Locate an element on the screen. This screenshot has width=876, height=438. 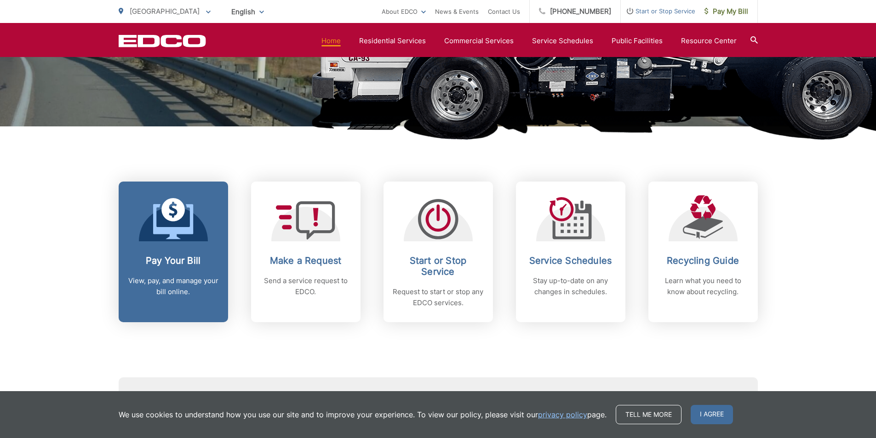
a: Service Schedules is located at coordinates (562, 41).